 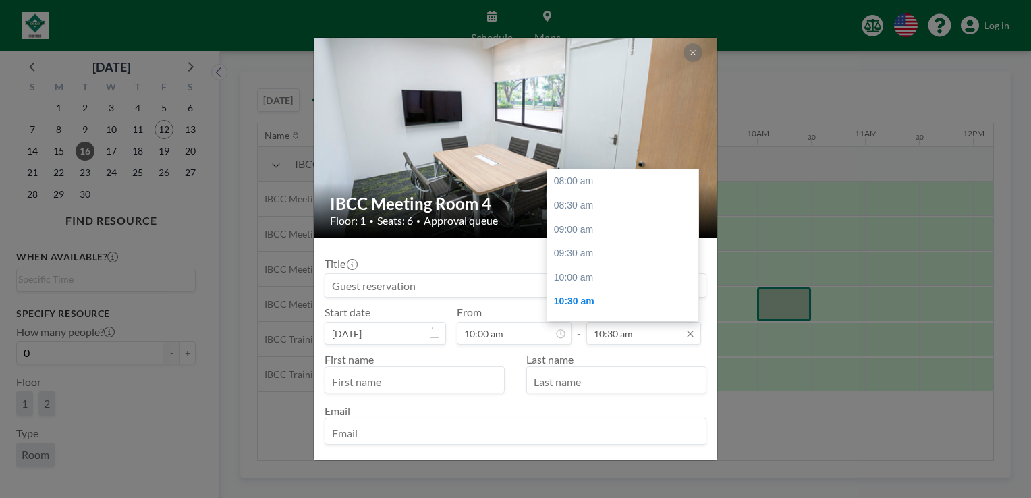 I want to click on h2: IBCC Meeting Room 4, so click(x=516, y=204).